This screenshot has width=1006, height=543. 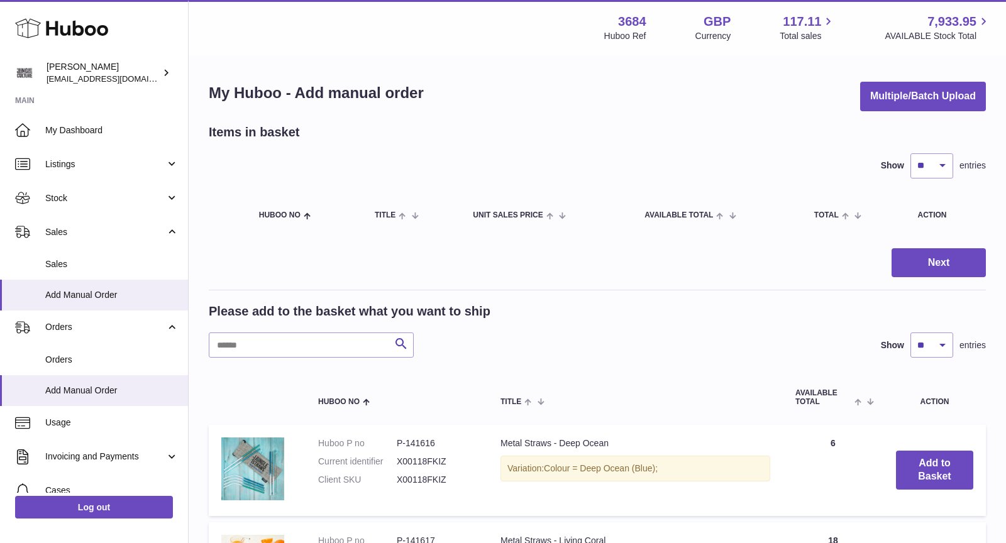 What do you see at coordinates (112, 491) in the screenshot?
I see `span: Cases` at bounding box center [112, 491].